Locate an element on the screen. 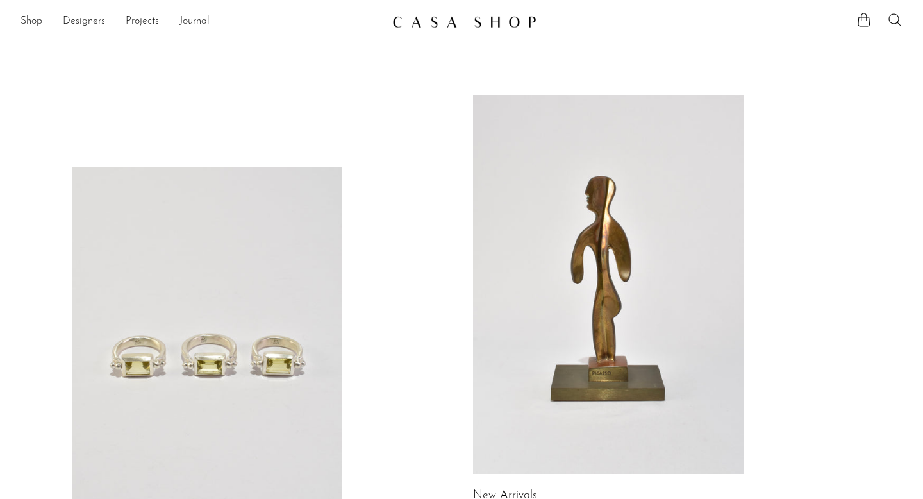  a: Designers is located at coordinates (84, 22).